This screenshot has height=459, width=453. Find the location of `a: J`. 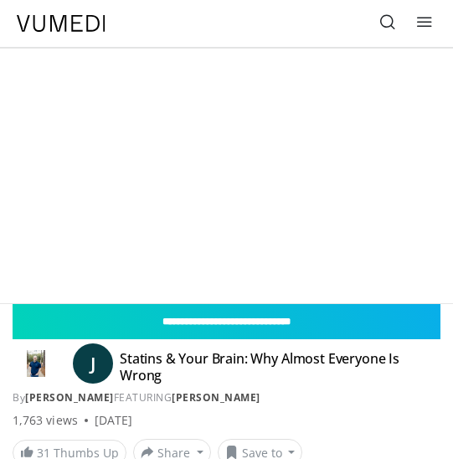

a: J is located at coordinates (93, 363).